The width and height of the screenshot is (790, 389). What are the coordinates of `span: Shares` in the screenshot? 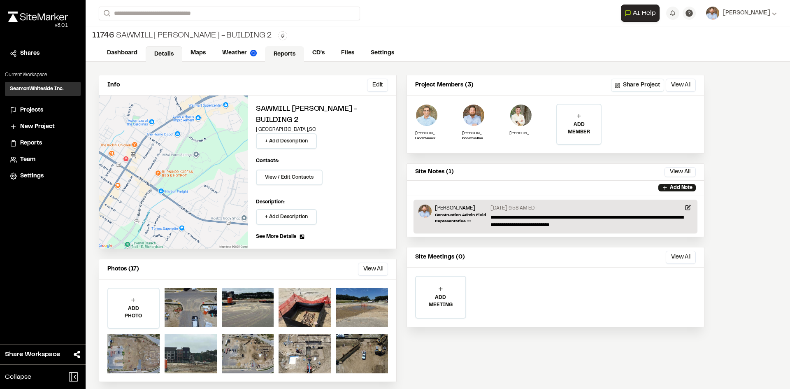 It's located at (30, 54).